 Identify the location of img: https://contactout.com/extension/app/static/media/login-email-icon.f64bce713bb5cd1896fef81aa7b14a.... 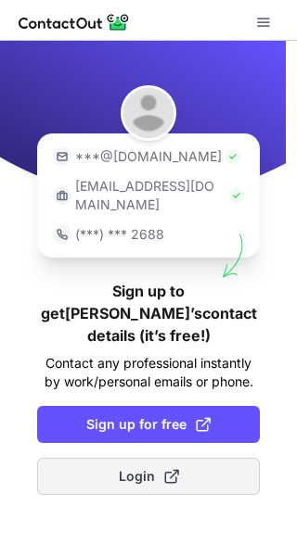
(62, 157).